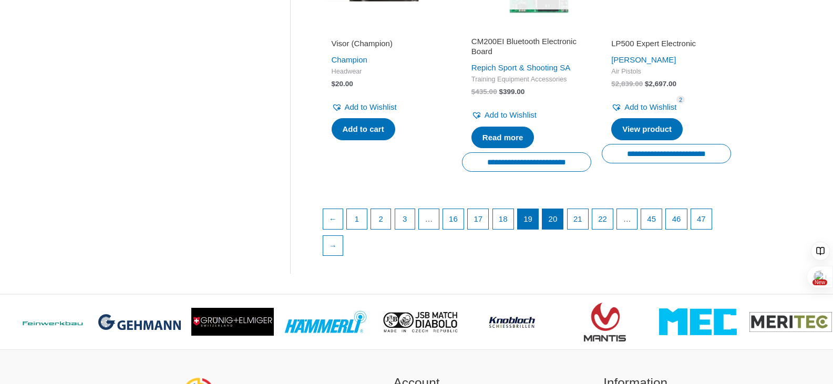  What do you see at coordinates (527, 46) in the screenshot?
I see `h2: CM200EI Bluetooth Electronic Board` at bounding box center [527, 46].